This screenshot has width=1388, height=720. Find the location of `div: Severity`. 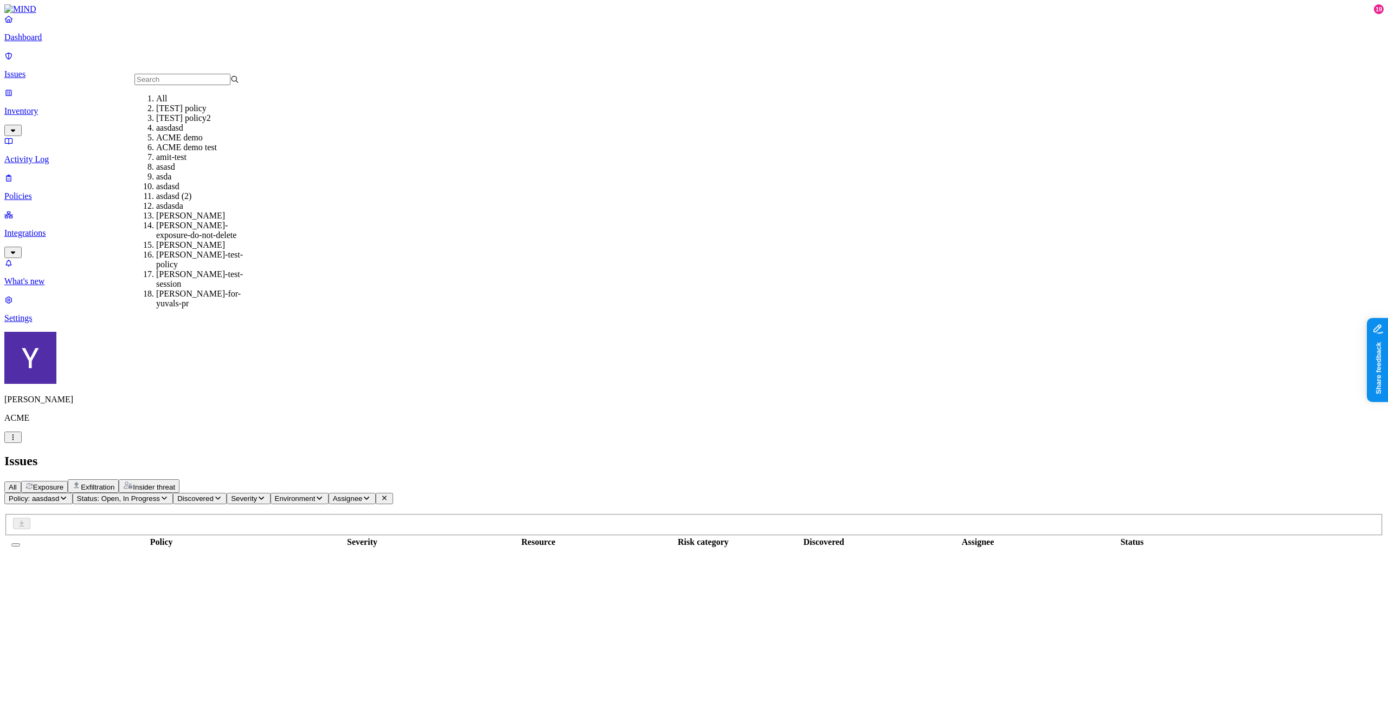

div: Severity is located at coordinates (362, 542).